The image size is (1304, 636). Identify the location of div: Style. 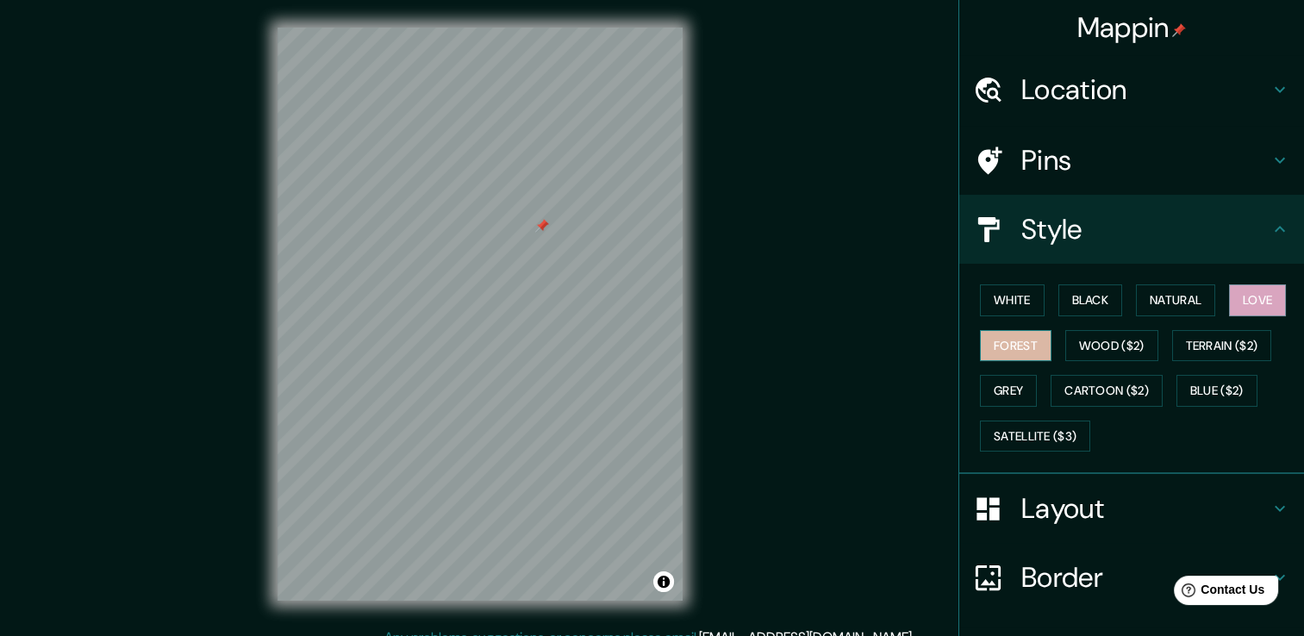
(1132, 229).